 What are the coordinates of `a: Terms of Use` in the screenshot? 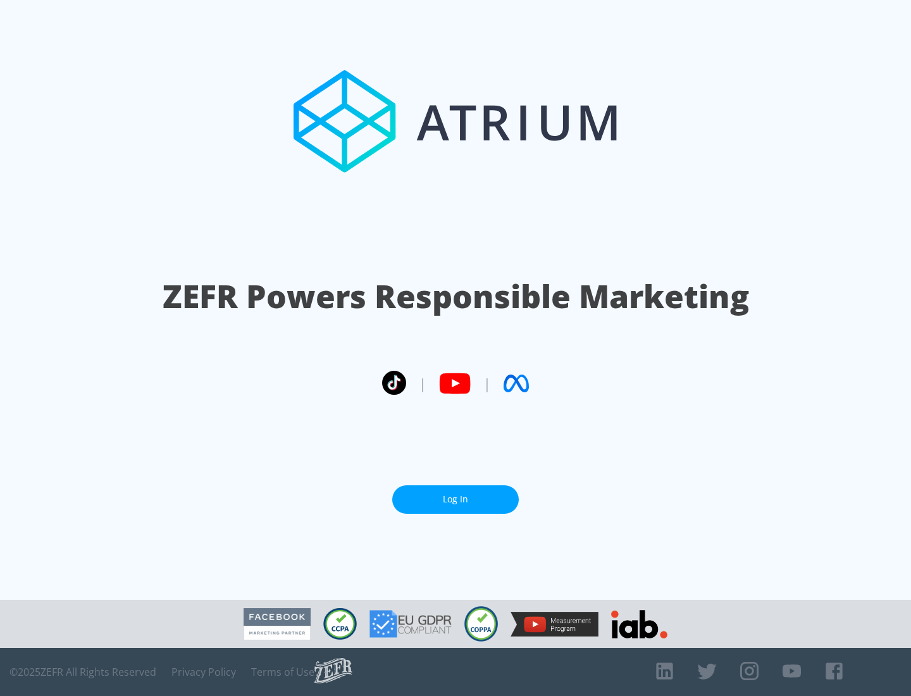 It's located at (283, 672).